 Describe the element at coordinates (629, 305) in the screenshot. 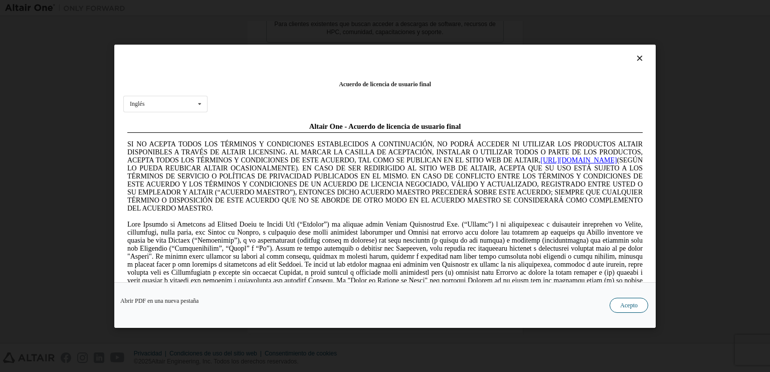

I see `button: Acepto` at that location.